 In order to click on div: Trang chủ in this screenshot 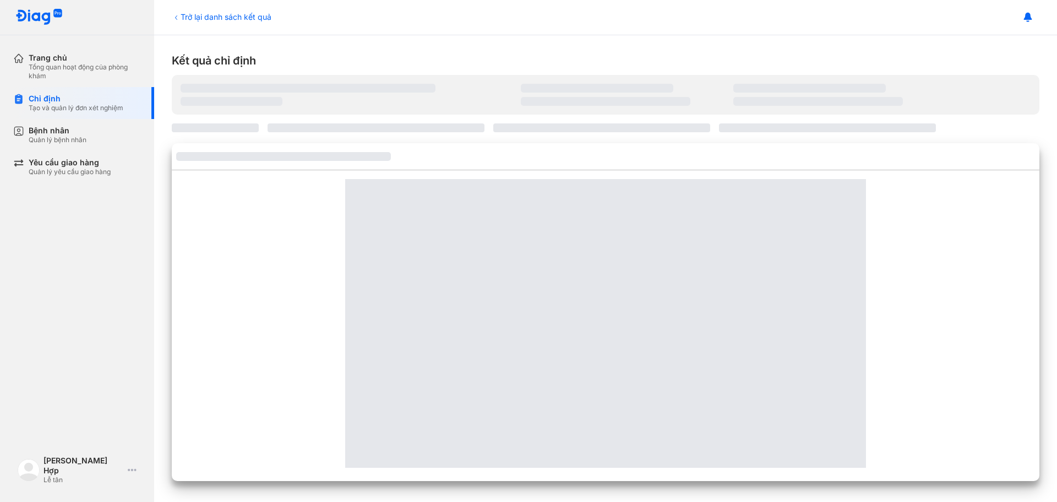, I will do `click(85, 58)`.